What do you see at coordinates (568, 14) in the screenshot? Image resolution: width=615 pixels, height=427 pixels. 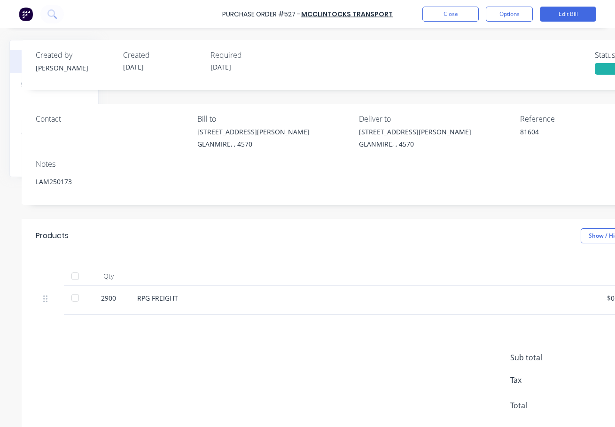 I see `button: Edit Bill` at bounding box center [568, 14].